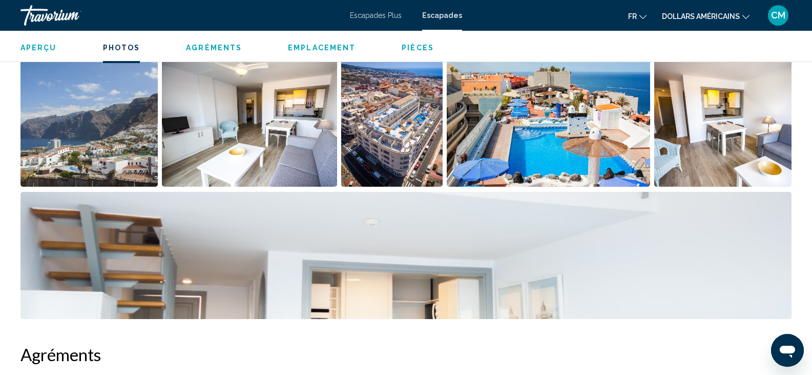 The width and height of the screenshot is (812, 375). I want to click on button: Agréments, so click(214, 48).